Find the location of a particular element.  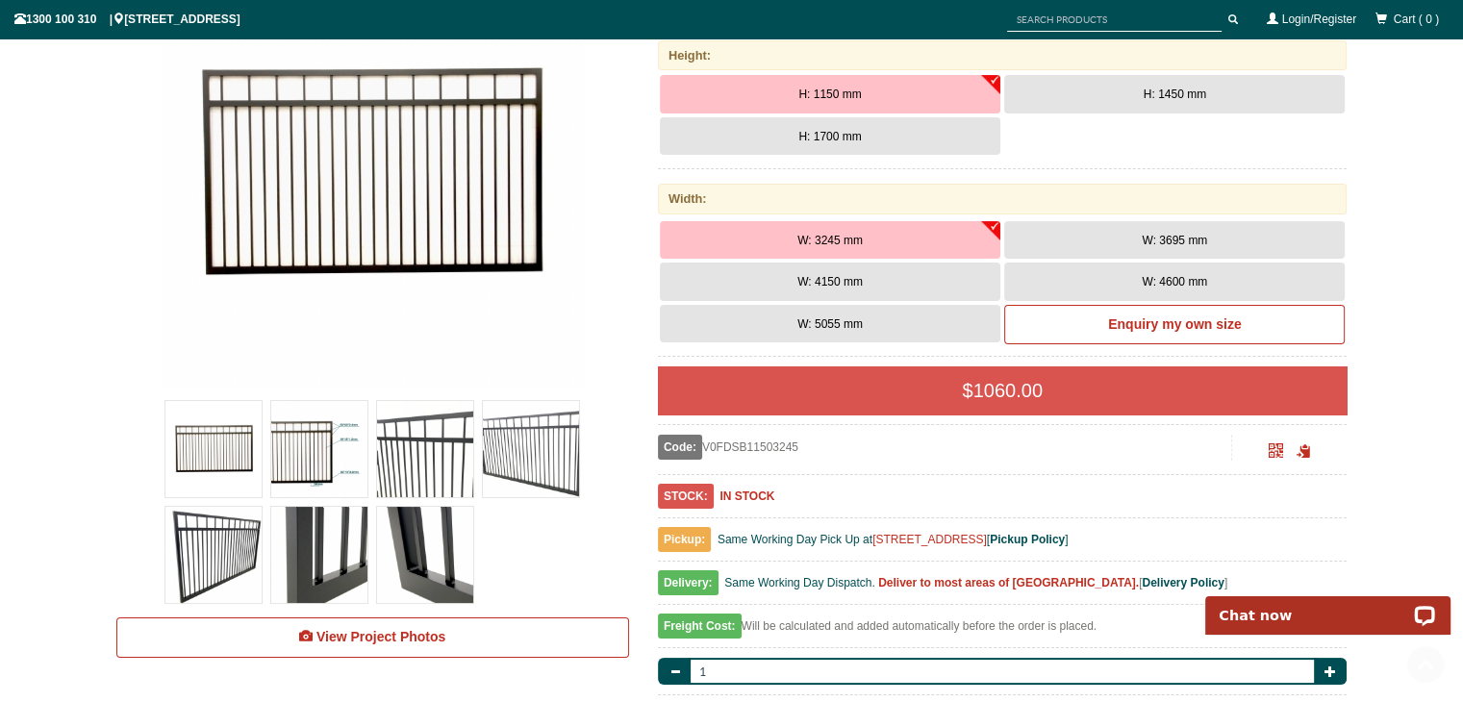

b: Pickup Policy is located at coordinates (1027, 540).